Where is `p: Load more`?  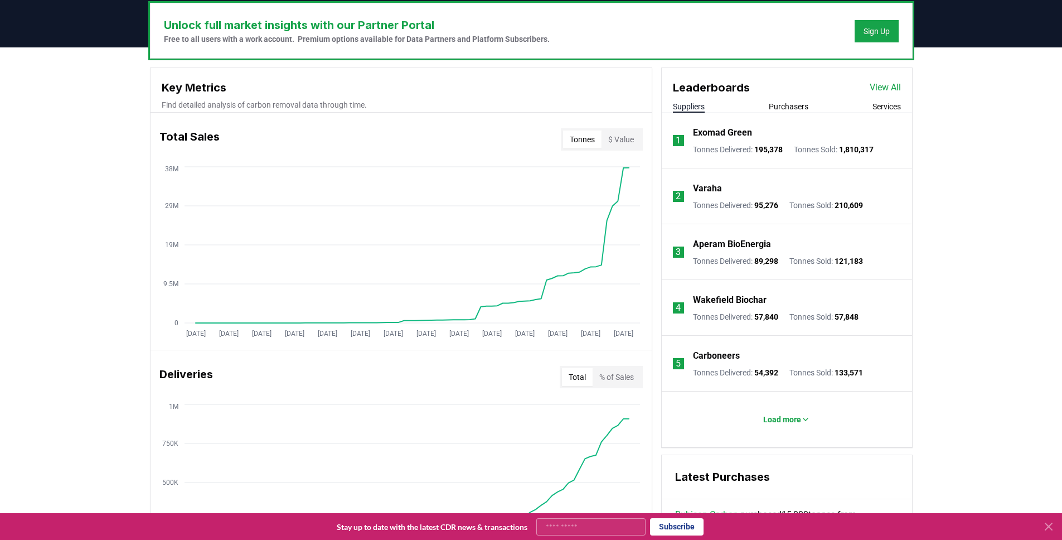
p: Load more is located at coordinates (782, 419).